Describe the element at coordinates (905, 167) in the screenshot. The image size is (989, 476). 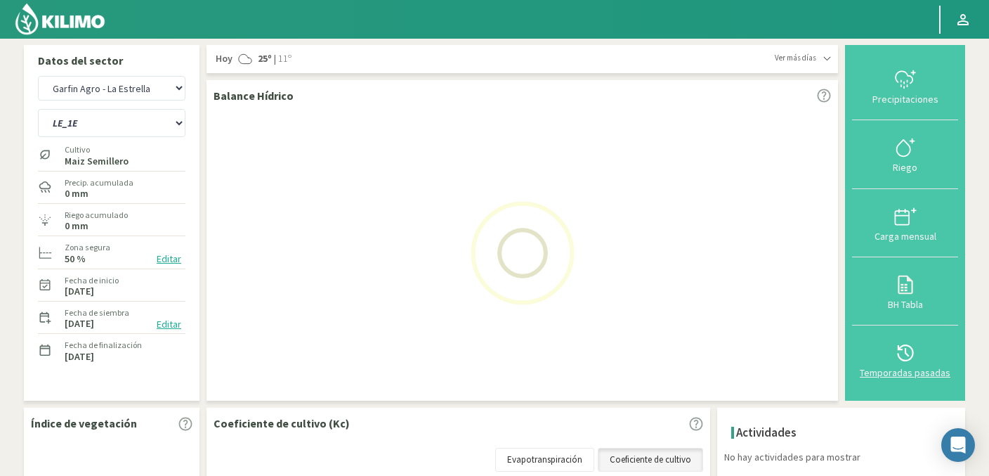
I see `div: Riego` at that location.